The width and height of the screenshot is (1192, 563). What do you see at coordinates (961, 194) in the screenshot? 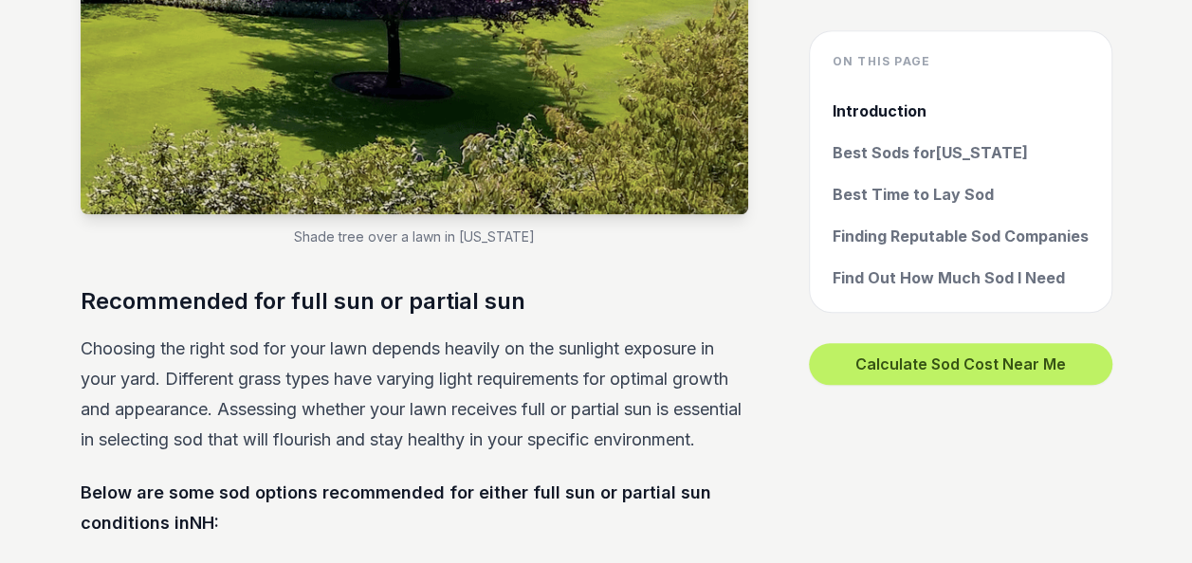
I see `a: Best Time to Lay Sod` at bounding box center [961, 194].